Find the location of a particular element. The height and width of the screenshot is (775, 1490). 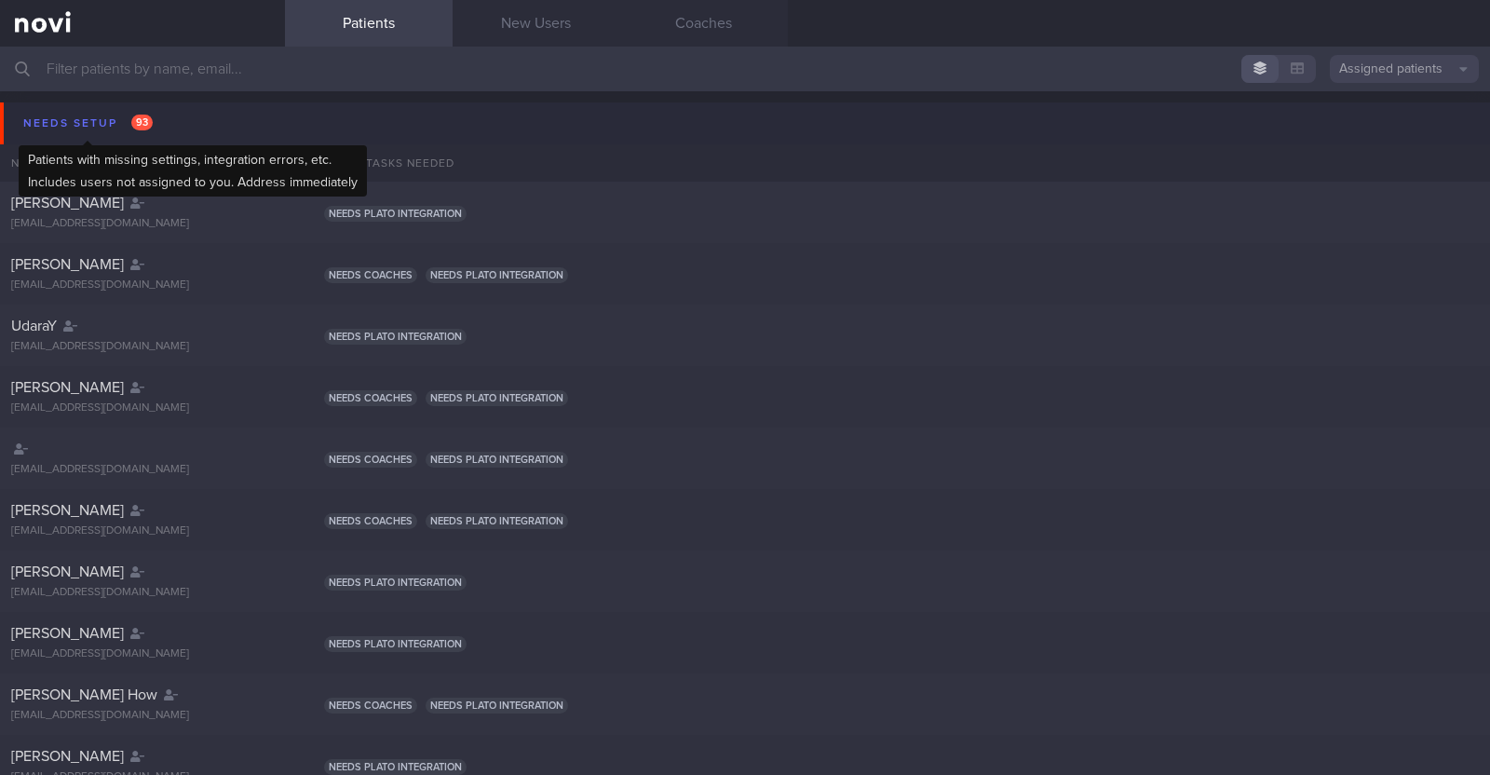

span: 93 is located at coordinates (142, 122).